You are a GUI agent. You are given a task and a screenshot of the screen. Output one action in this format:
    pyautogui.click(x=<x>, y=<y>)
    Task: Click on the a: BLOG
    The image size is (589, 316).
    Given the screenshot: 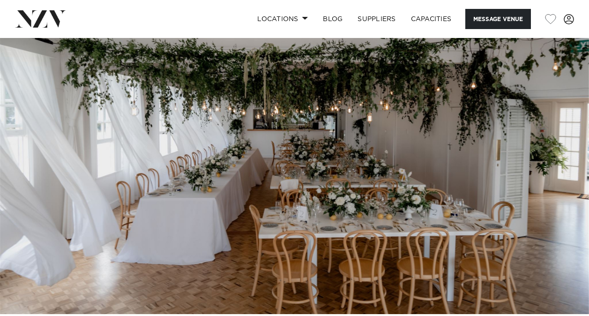 What is the action you would take?
    pyautogui.click(x=333, y=19)
    